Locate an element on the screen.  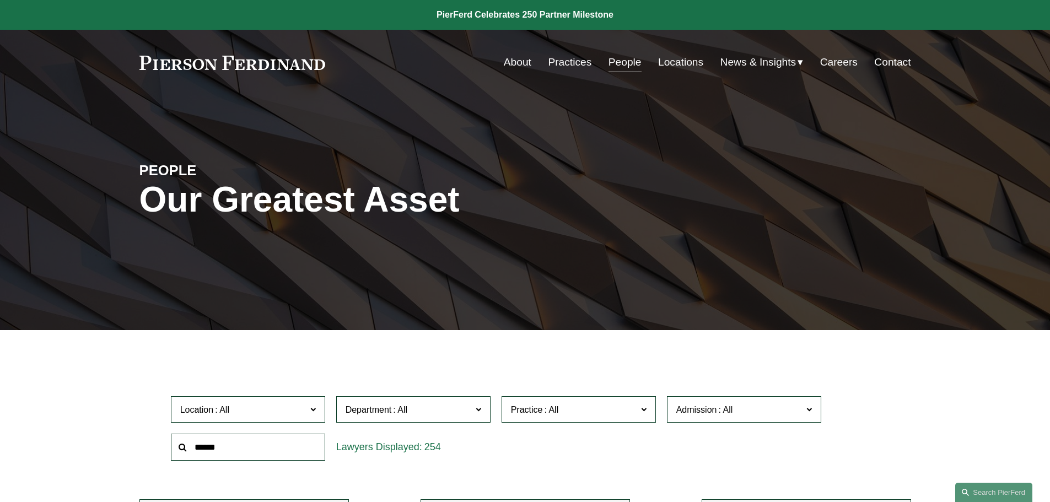
h4: PEOPLE is located at coordinates (236, 170).